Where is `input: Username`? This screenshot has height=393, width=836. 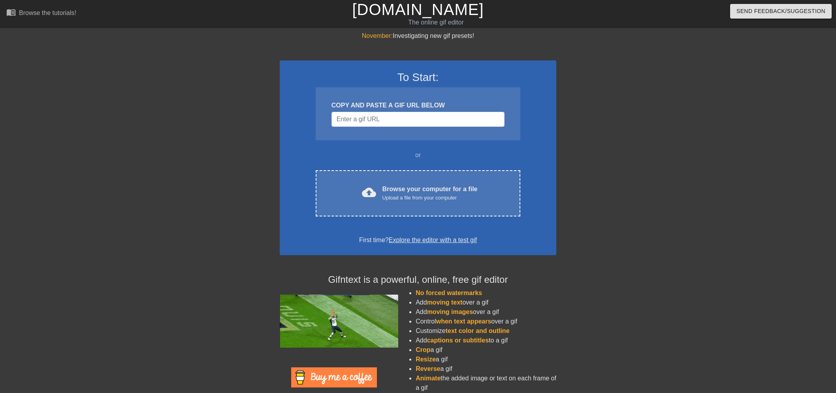 input: Username is located at coordinates (418, 119).